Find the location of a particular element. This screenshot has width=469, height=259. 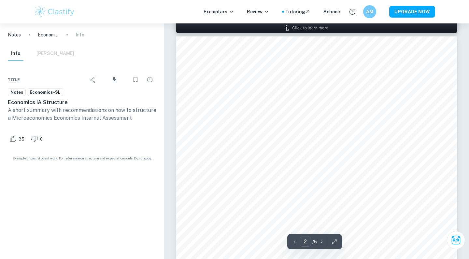

span: Example of past student work. For reference on structure and expectations only. Do not copy. is located at coordinates (82, 158).